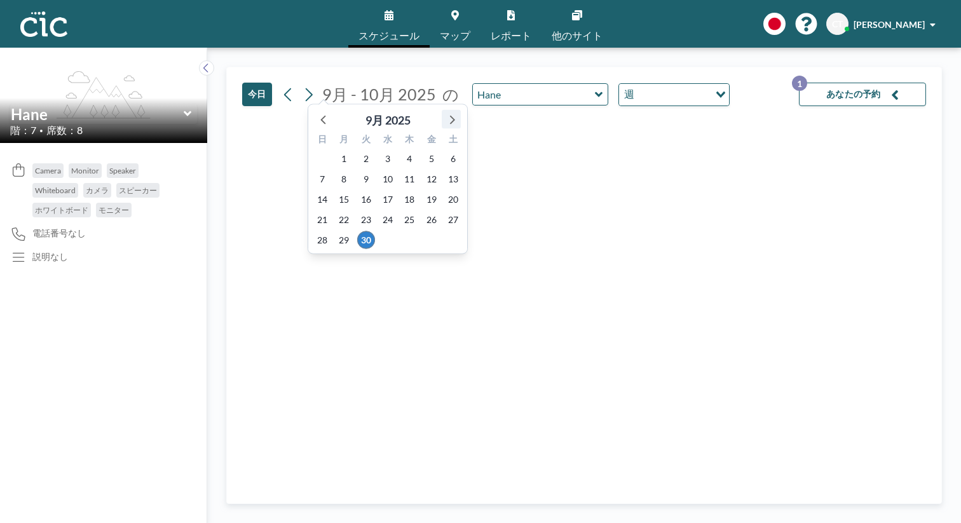  I want to click on span: Camera, so click(48, 170).